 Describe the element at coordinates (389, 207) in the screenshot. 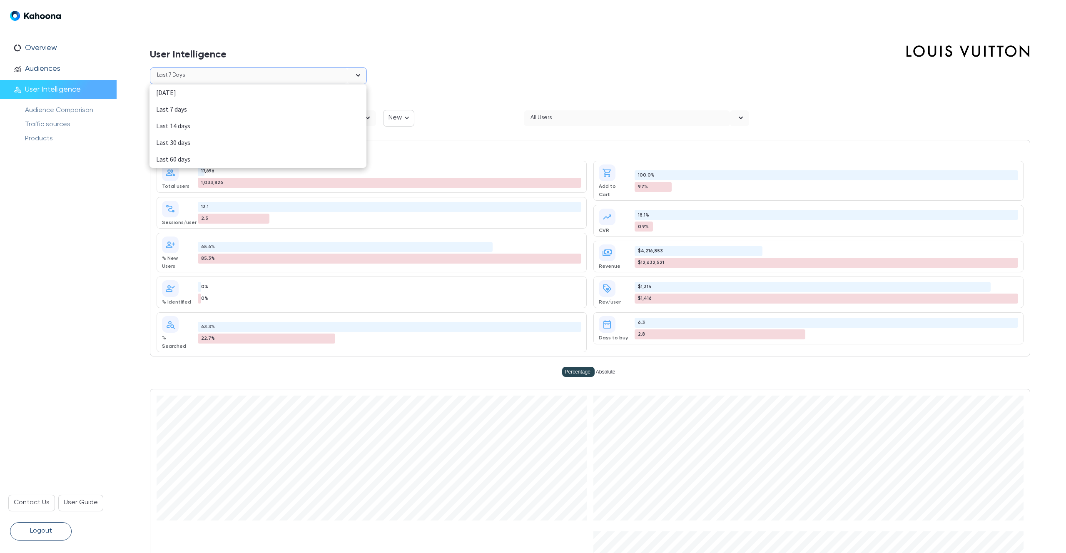

I see `div: 13.1` at that location.